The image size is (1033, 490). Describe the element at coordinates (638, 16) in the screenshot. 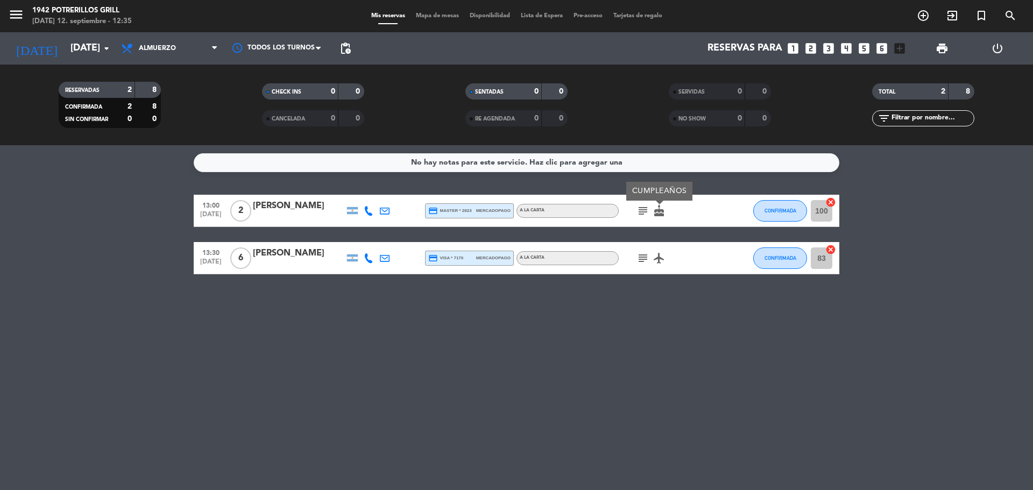

I see `span: Tarjetas de regalo` at that location.